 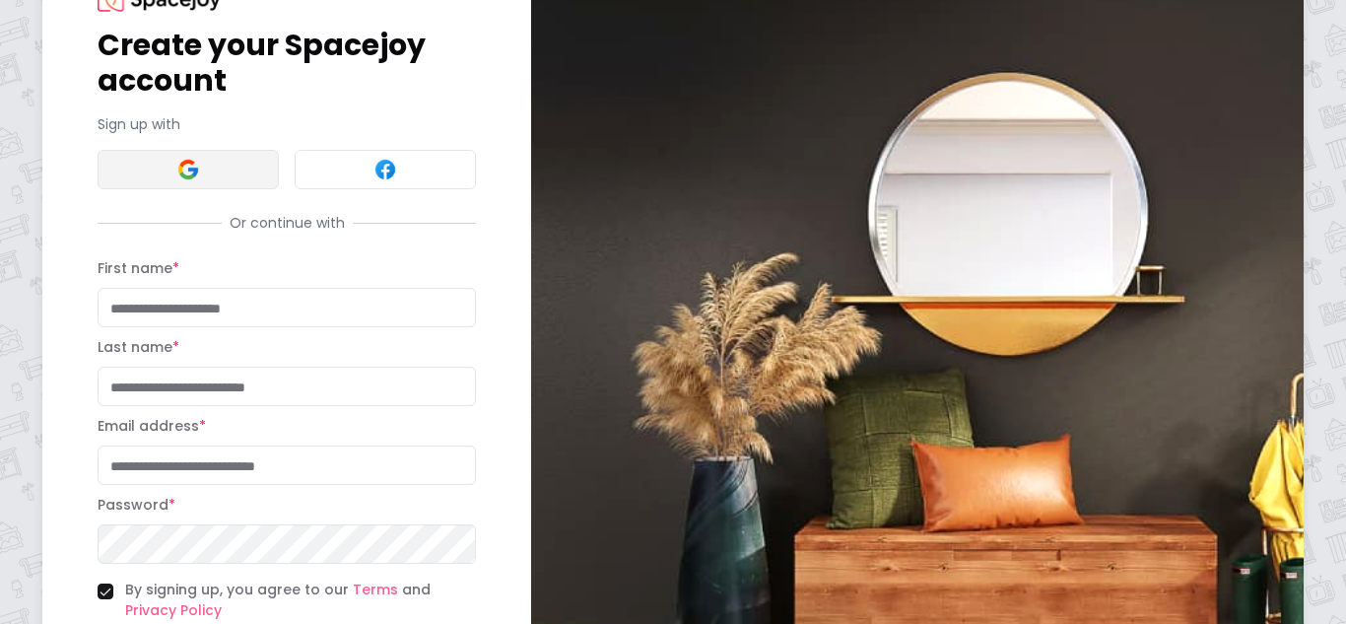 I want to click on label: First name, so click(x=138, y=268).